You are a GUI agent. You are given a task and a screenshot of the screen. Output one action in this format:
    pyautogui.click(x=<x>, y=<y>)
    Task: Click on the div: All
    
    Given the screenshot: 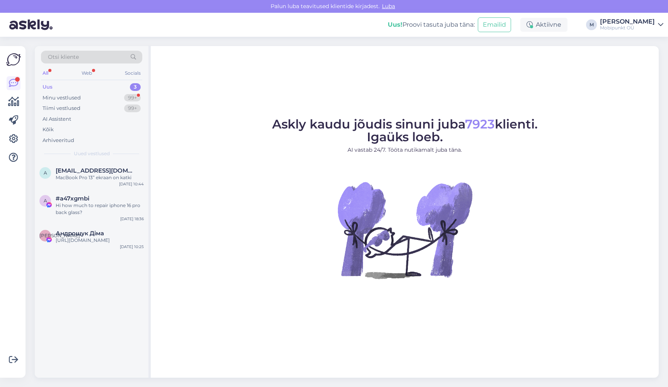 What is the action you would take?
    pyautogui.click(x=45, y=73)
    